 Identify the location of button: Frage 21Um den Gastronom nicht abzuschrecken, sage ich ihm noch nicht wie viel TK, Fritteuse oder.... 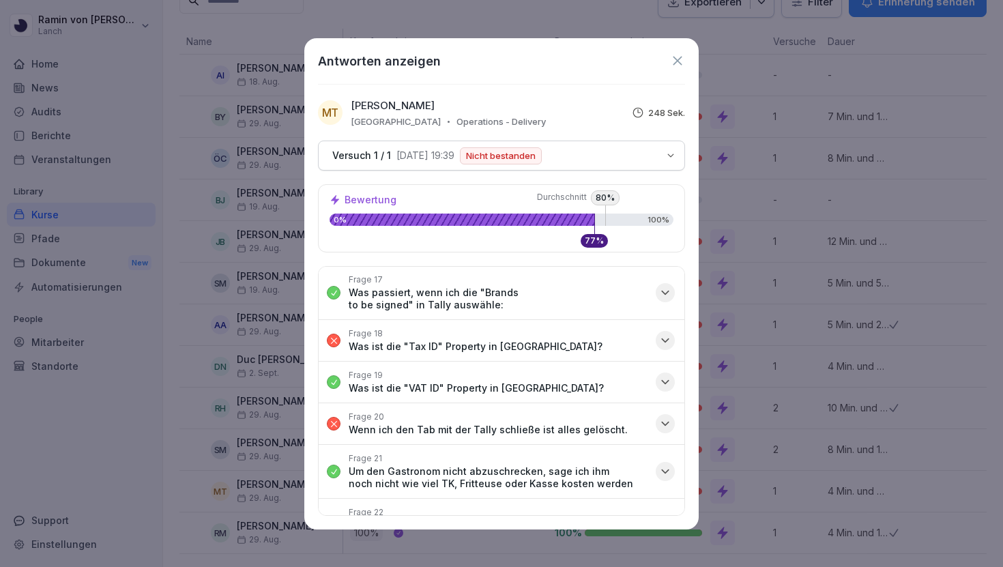
(501, 471).